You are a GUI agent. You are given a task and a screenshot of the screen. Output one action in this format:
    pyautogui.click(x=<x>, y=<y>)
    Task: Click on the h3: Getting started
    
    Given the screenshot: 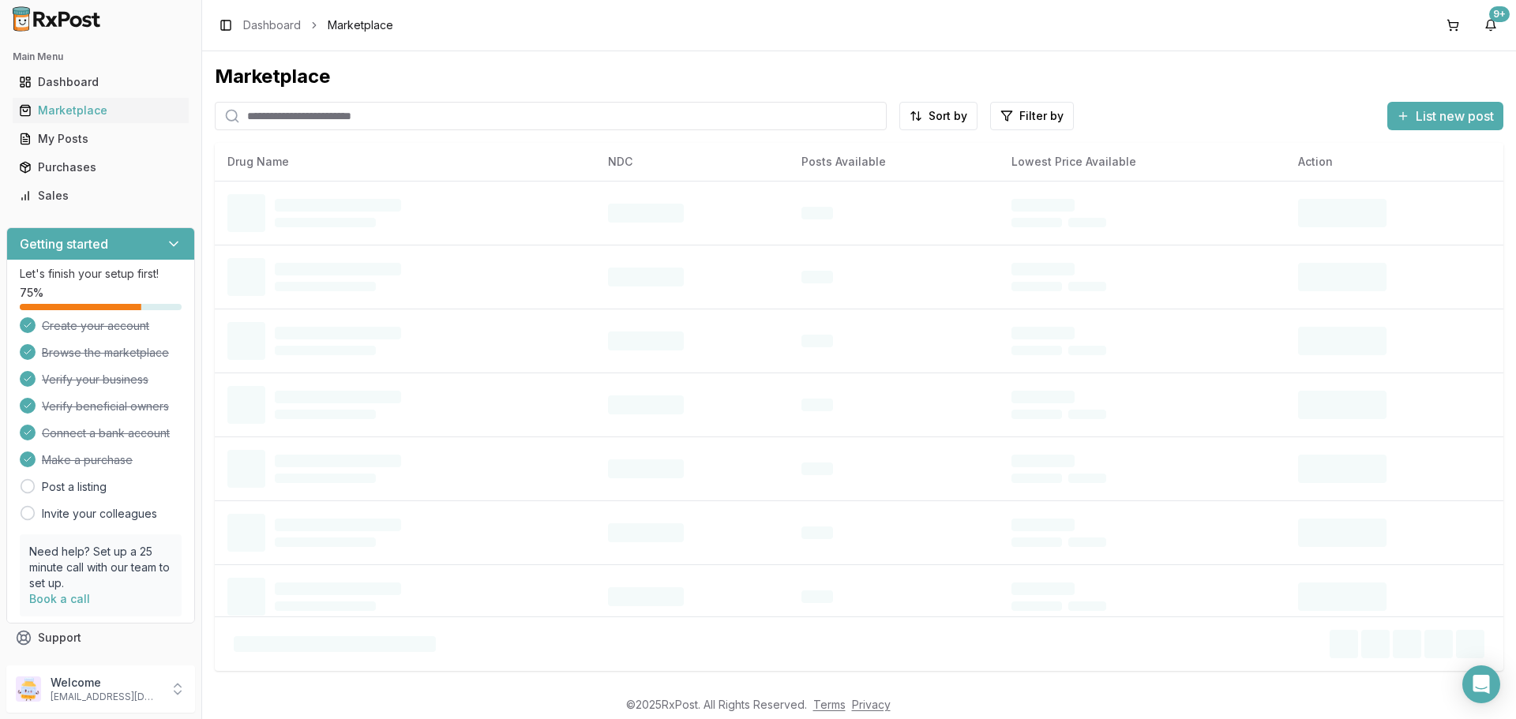 What is the action you would take?
    pyautogui.click(x=64, y=244)
    